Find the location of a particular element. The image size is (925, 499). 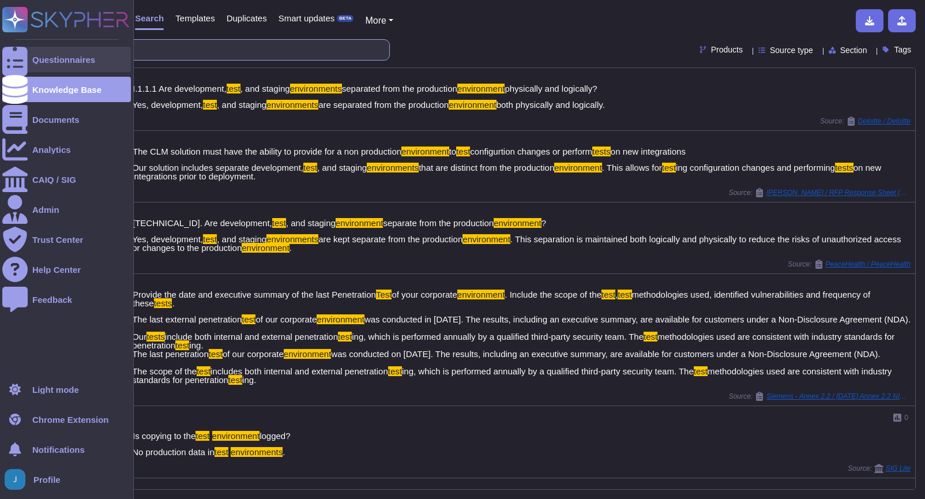

div: Knowledge Base is located at coordinates (67, 89).